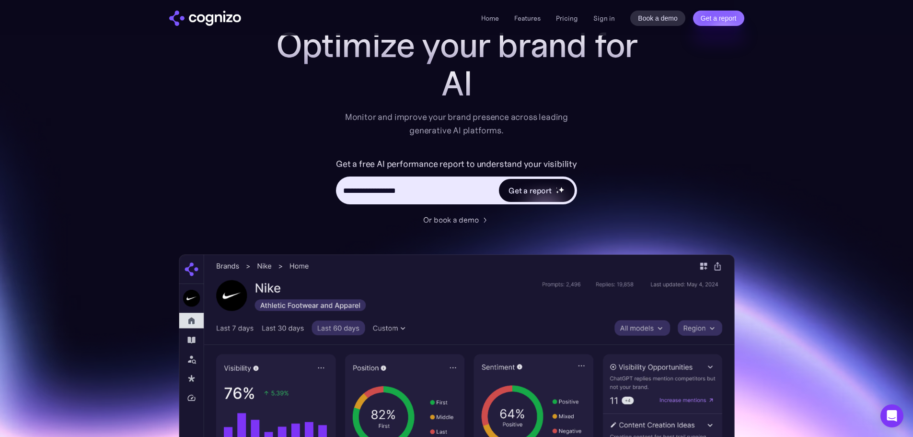 The height and width of the screenshot is (437, 913). Describe the element at coordinates (451, 220) in the screenshot. I see `div: Or book a demo` at that location.